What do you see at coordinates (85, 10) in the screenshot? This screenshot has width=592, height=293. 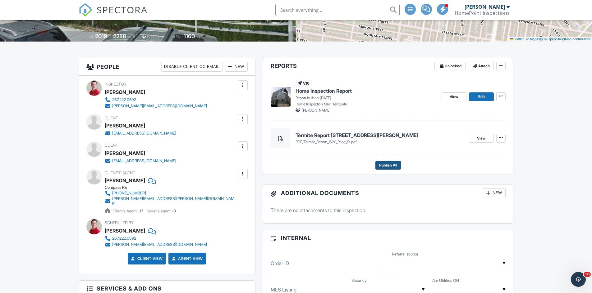 I see `img: The Best Home Inspection Software - Spectora` at bounding box center [85, 10].